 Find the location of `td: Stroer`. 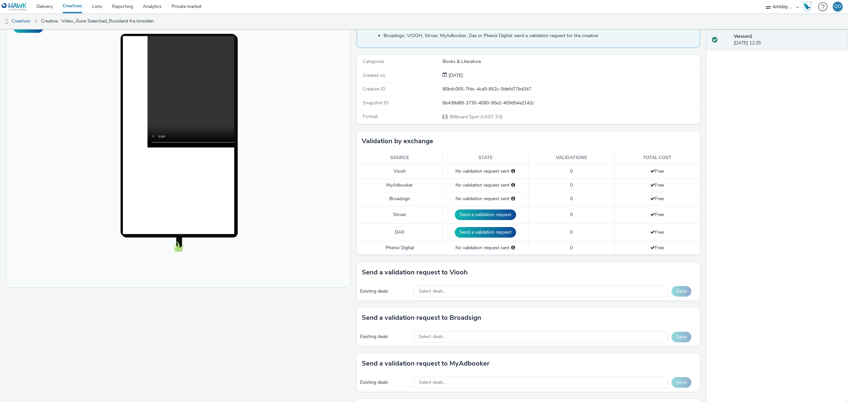

td: Stroer is located at coordinates (400, 214).